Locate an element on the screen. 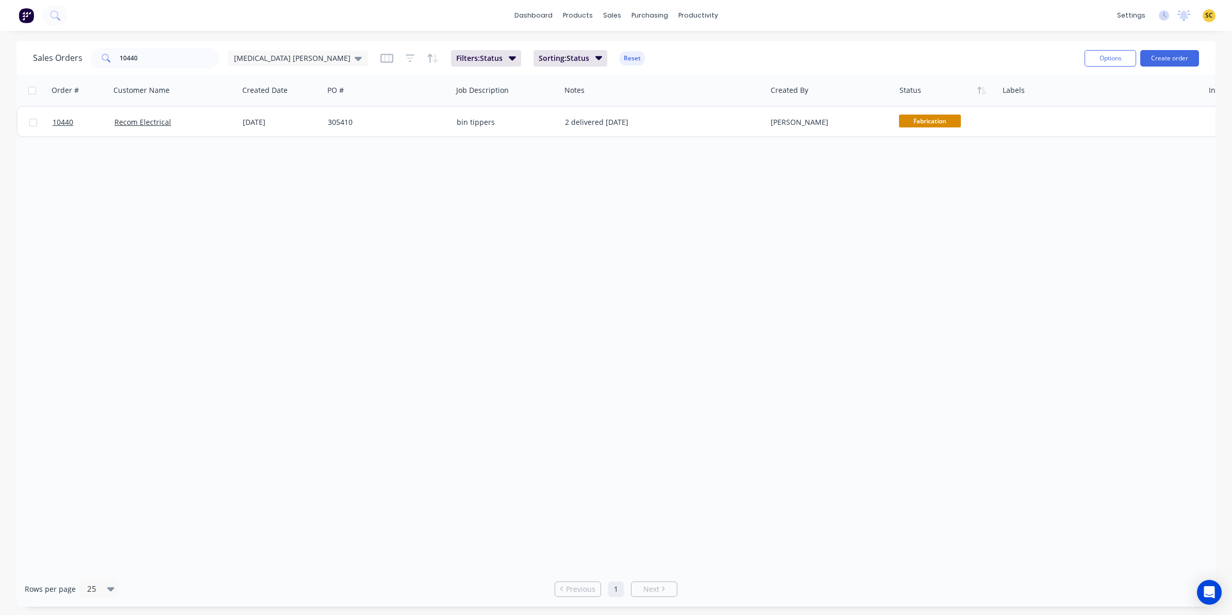  div: Status is located at coordinates (911, 90).